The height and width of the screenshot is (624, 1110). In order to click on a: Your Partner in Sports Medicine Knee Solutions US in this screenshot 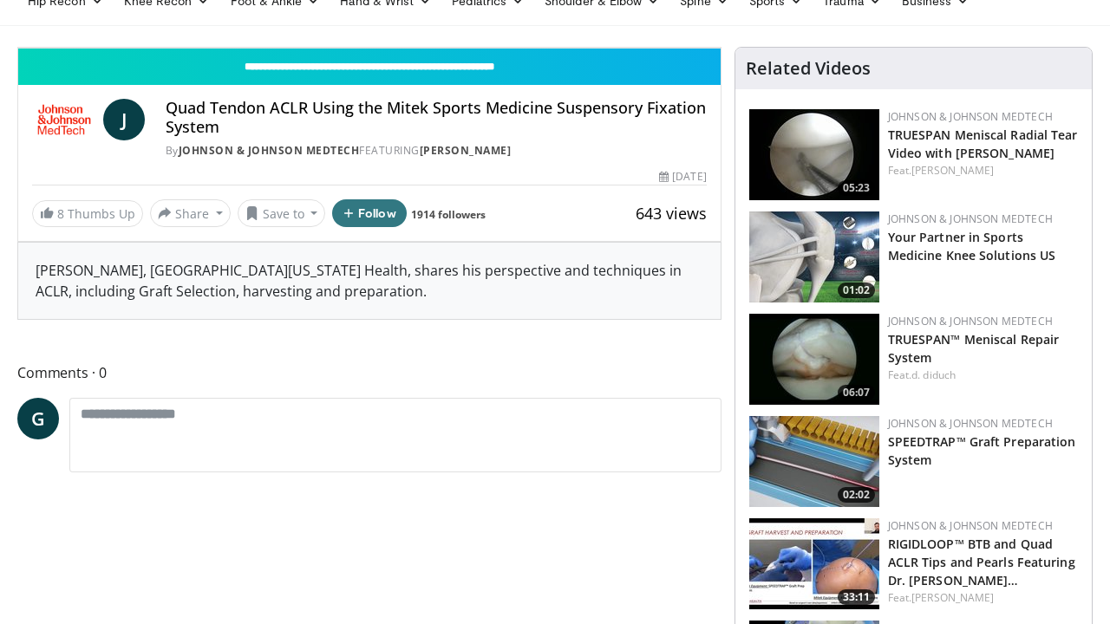, I will do `click(972, 246)`.